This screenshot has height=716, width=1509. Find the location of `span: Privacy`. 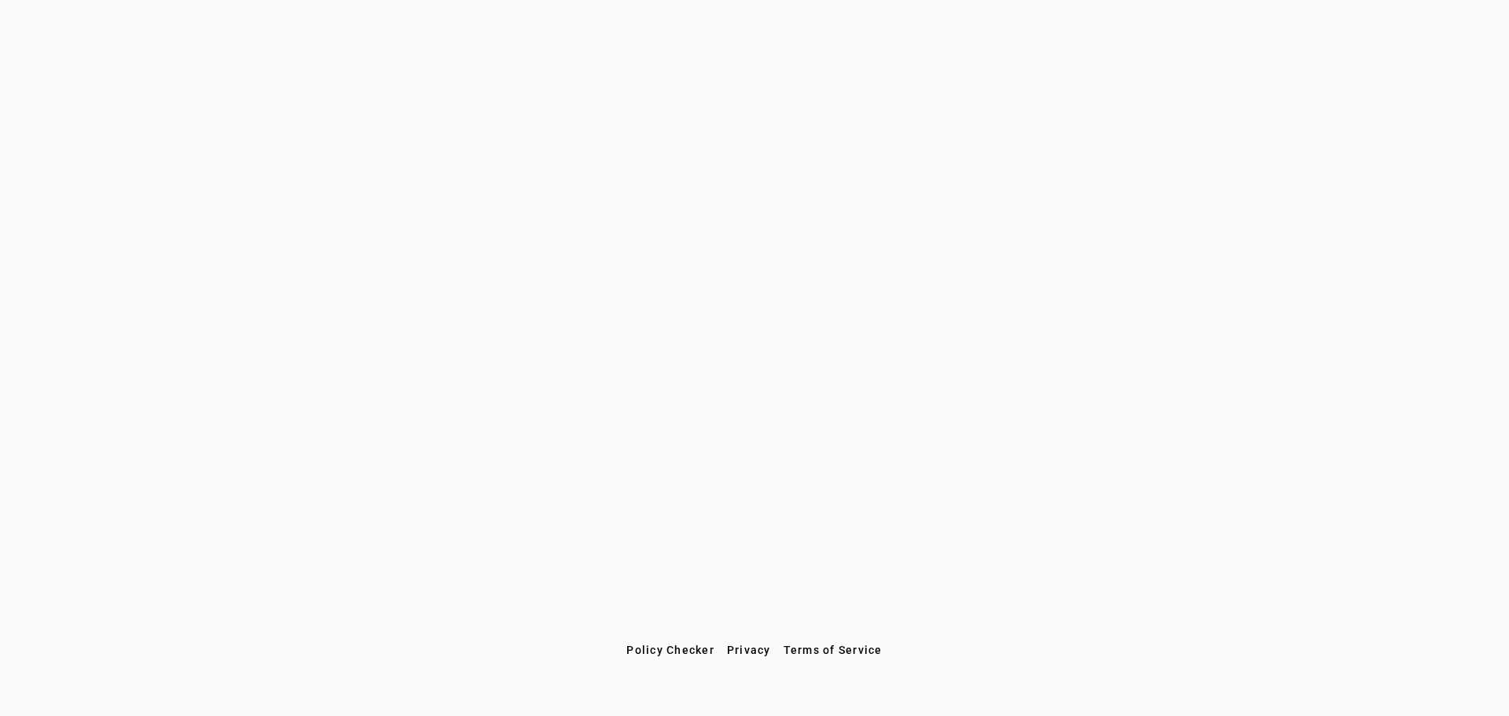

span: Privacy is located at coordinates (749, 650).